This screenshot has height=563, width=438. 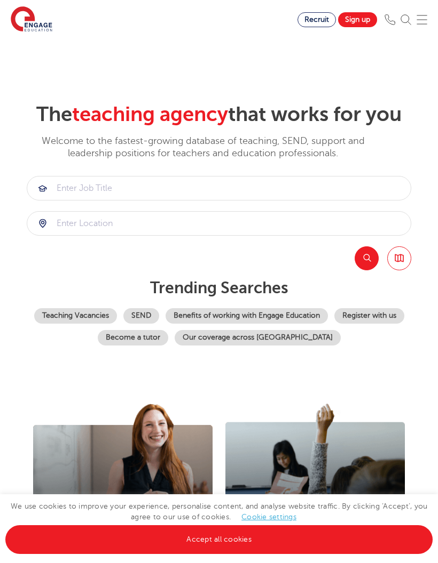 What do you see at coordinates (219, 523) in the screenshot?
I see `span: We use cookies to improve your experience, personalise content, and analyse website traffic. By c...` at bounding box center [219, 523].